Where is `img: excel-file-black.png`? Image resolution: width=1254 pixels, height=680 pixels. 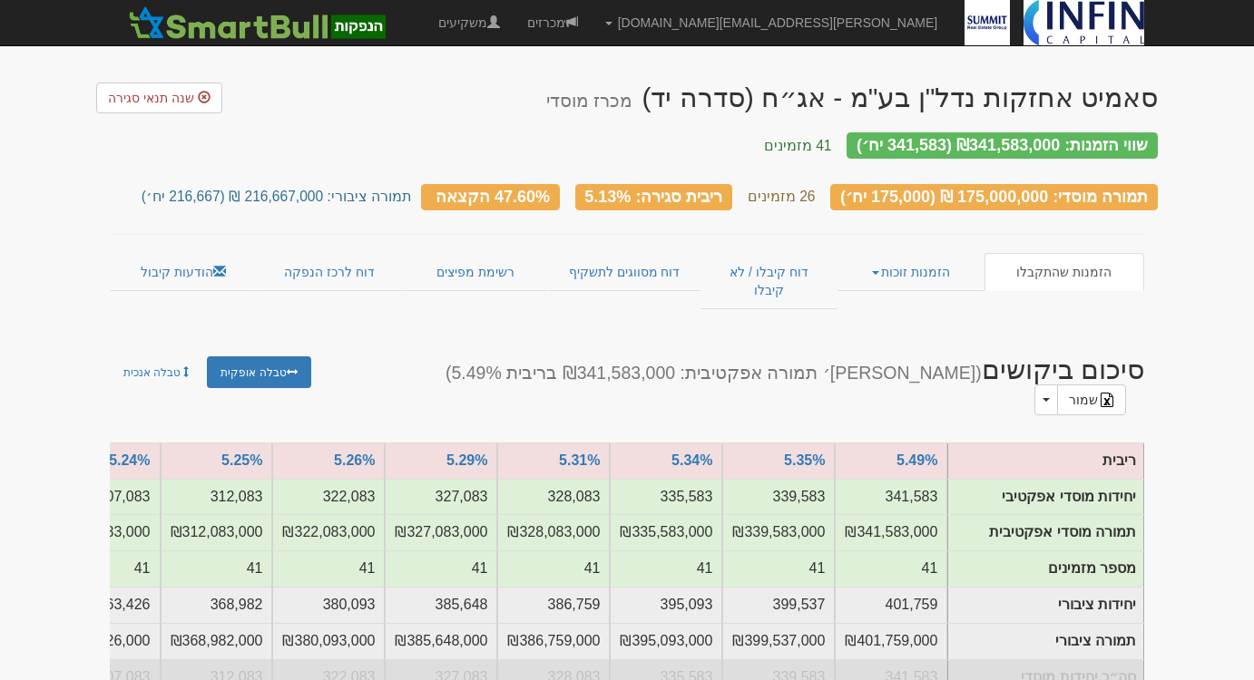
img: excel-file-black.png is located at coordinates (1107, 400).